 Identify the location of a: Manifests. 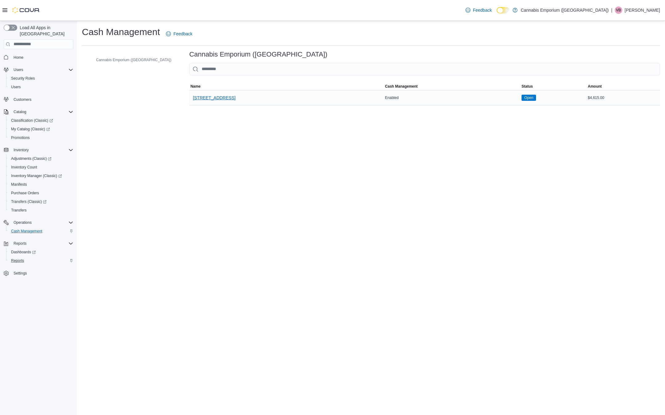
(19, 185).